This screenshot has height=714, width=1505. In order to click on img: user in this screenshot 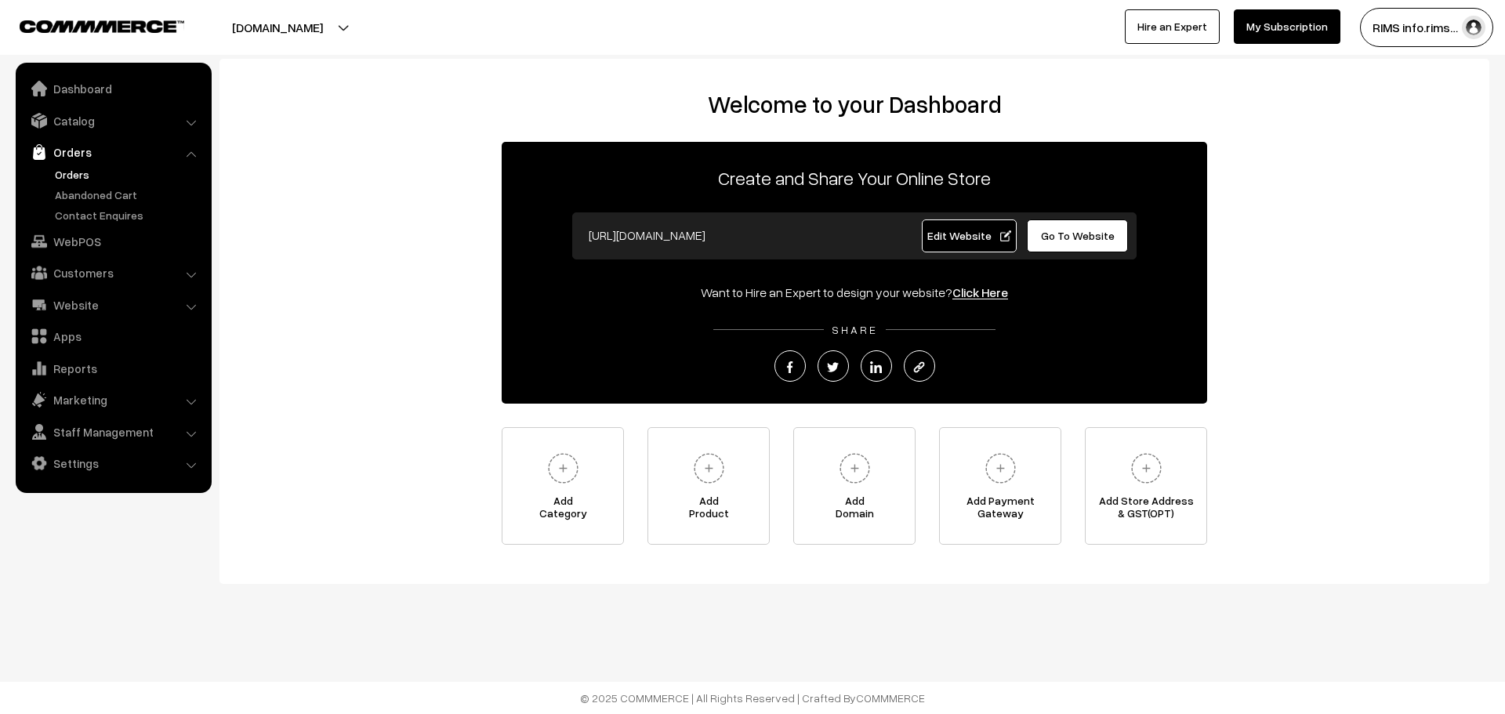, I will do `click(1474, 27)`.